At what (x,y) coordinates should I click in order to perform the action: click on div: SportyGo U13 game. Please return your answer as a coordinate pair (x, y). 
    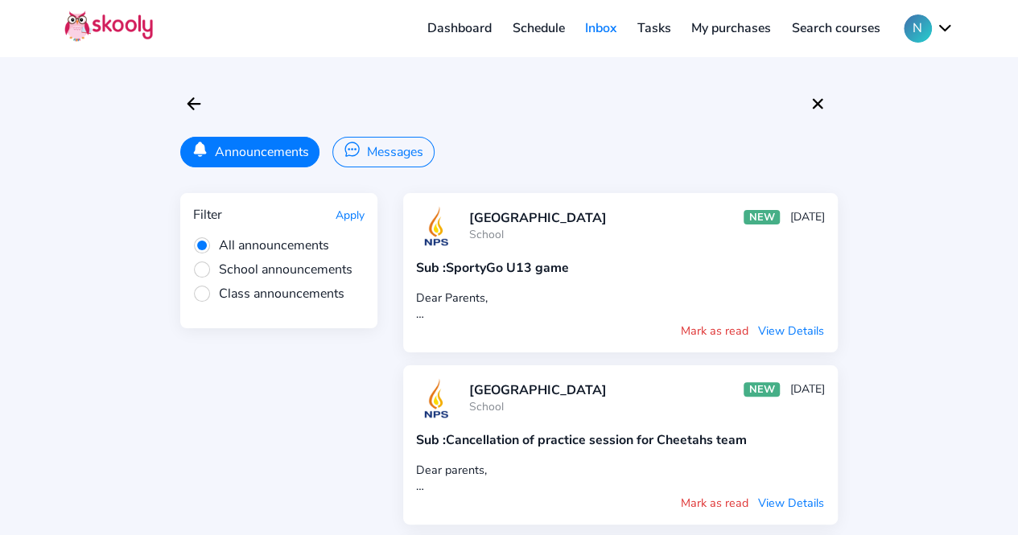
    Looking at the image, I should click on (621, 268).